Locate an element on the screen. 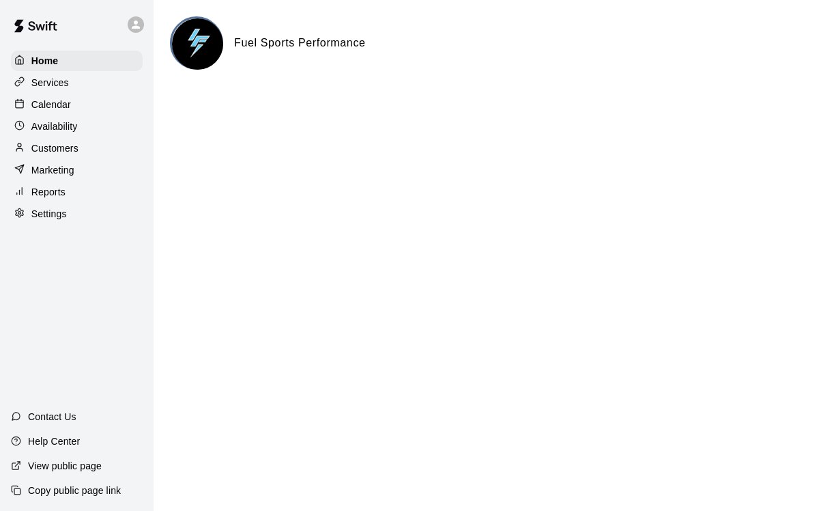  a: Home is located at coordinates (76, 61).